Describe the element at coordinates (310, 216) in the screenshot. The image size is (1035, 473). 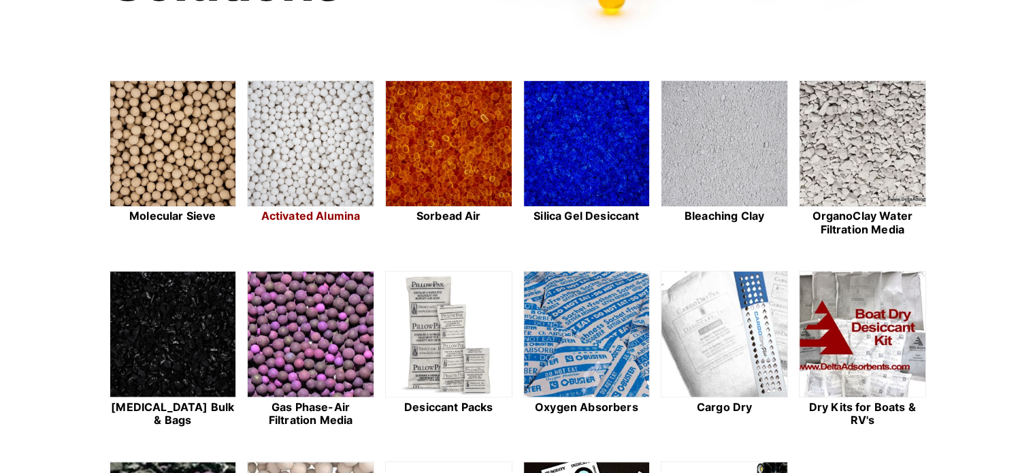
I see `h2: Activated Alumina` at that location.